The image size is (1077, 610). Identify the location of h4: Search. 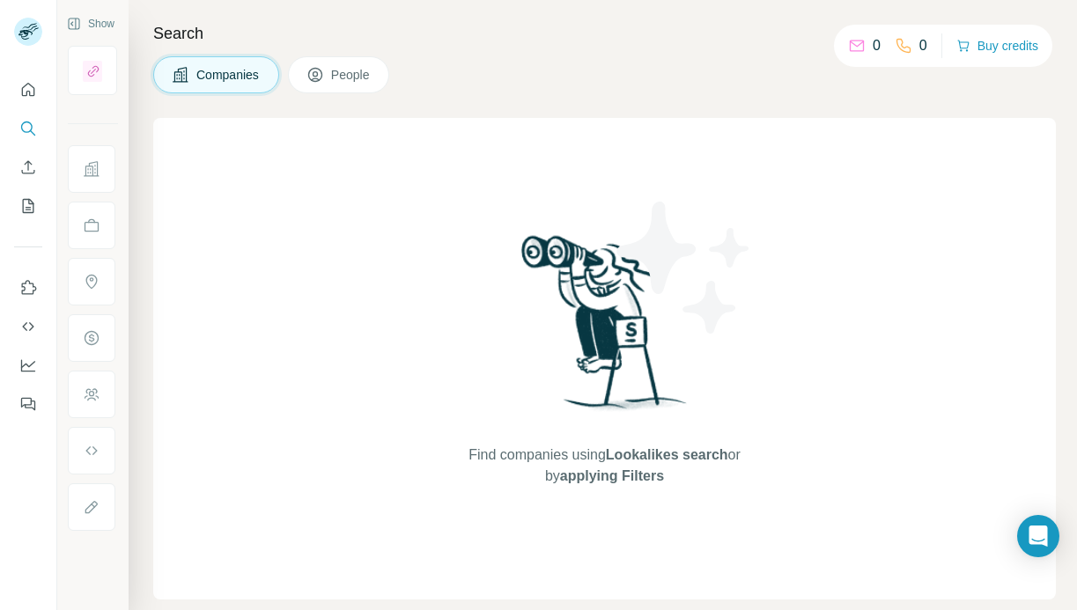
(604, 33).